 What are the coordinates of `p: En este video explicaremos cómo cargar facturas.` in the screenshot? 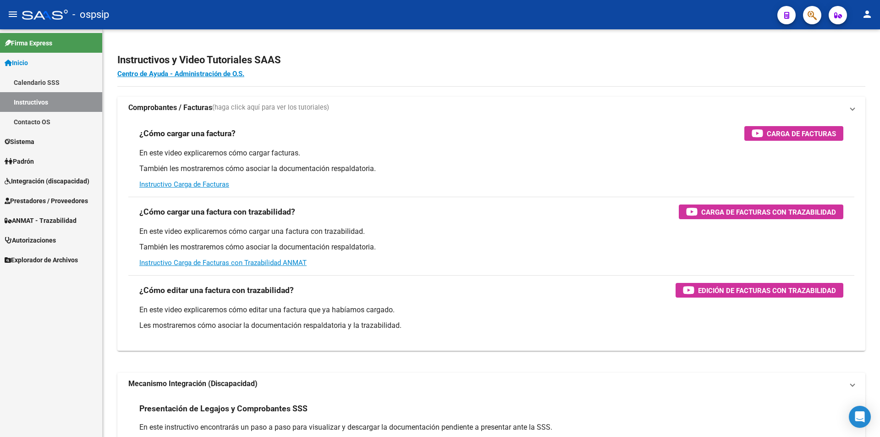 It's located at (492, 153).